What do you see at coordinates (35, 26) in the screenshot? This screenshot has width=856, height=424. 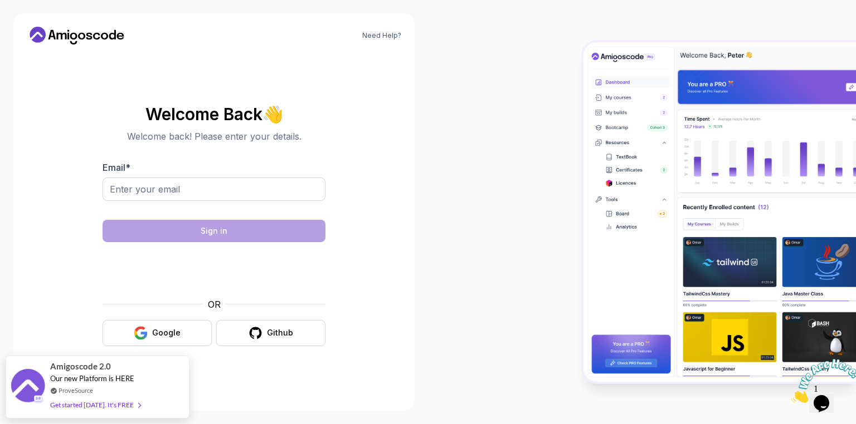 I see `div: CloseChat attention grabber` at bounding box center [35, 26].